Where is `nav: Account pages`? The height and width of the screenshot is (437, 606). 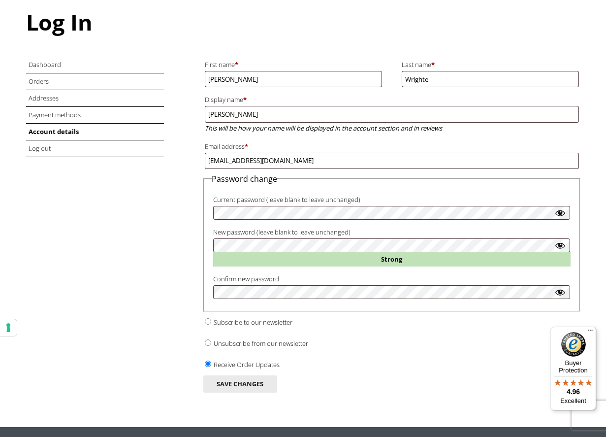 nav: Account pages is located at coordinates (109, 107).